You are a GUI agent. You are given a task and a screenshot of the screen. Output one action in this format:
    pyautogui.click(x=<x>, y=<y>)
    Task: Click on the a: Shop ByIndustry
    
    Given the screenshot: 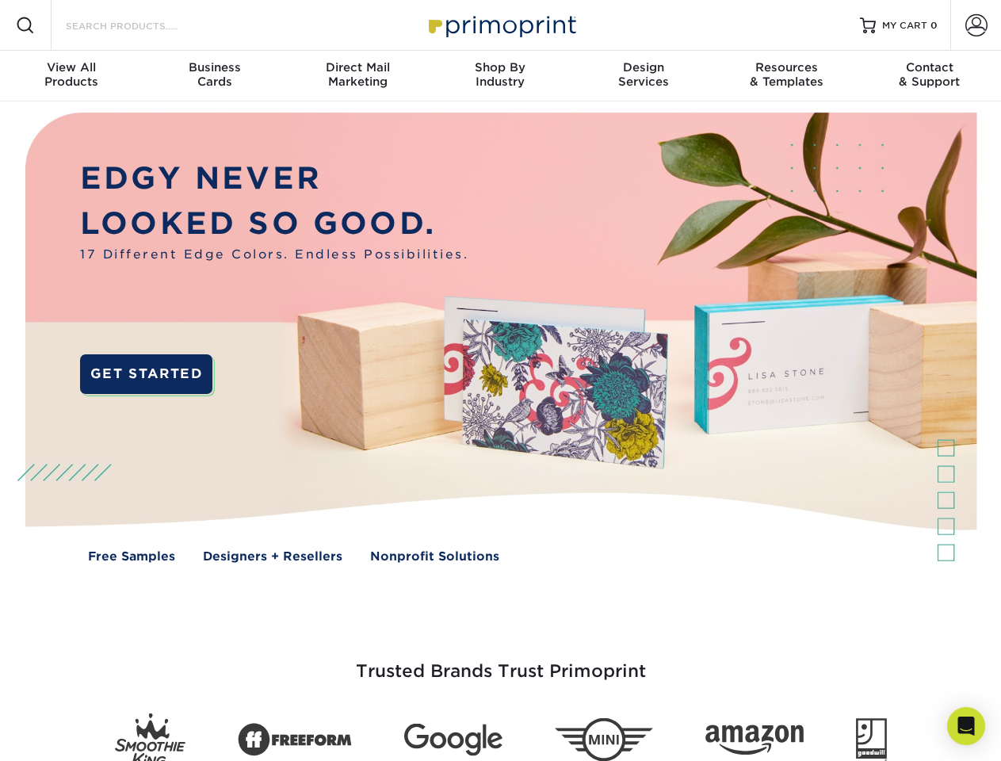 What is the action you would take?
    pyautogui.click(x=500, y=76)
    